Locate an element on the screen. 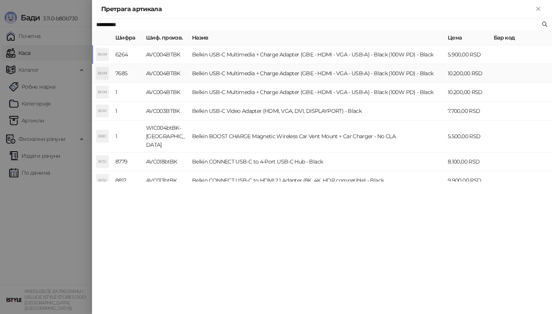  td: 8.100,00 RSD is located at coordinates (468, 162).